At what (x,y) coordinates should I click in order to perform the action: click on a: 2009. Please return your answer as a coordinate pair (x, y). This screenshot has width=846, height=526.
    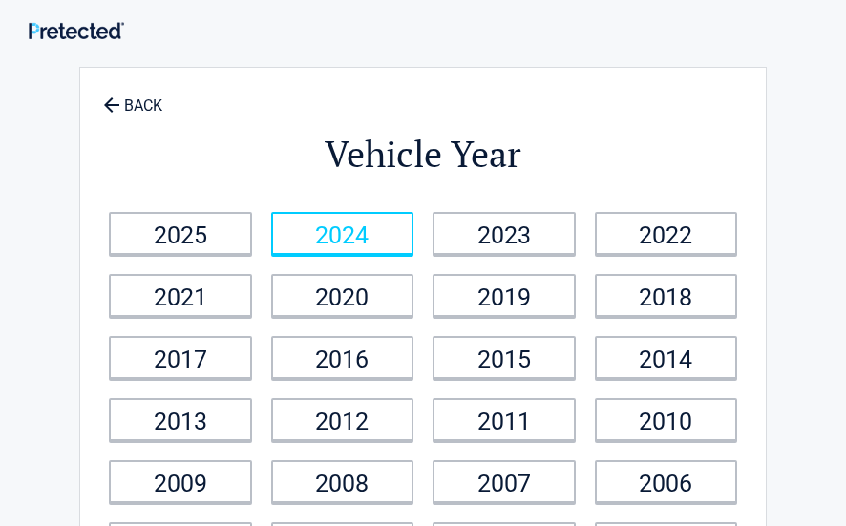
    Looking at the image, I should click on (181, 481).